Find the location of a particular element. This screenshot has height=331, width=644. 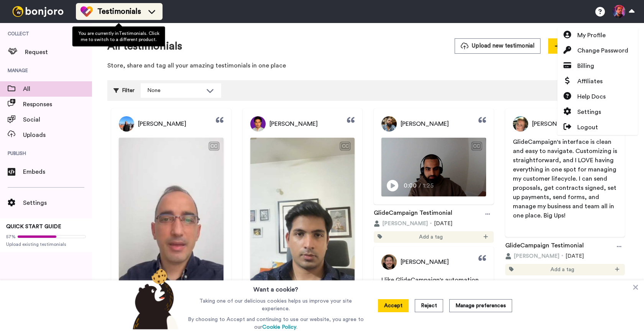

span: Responses is located at coordinates (57, 104).